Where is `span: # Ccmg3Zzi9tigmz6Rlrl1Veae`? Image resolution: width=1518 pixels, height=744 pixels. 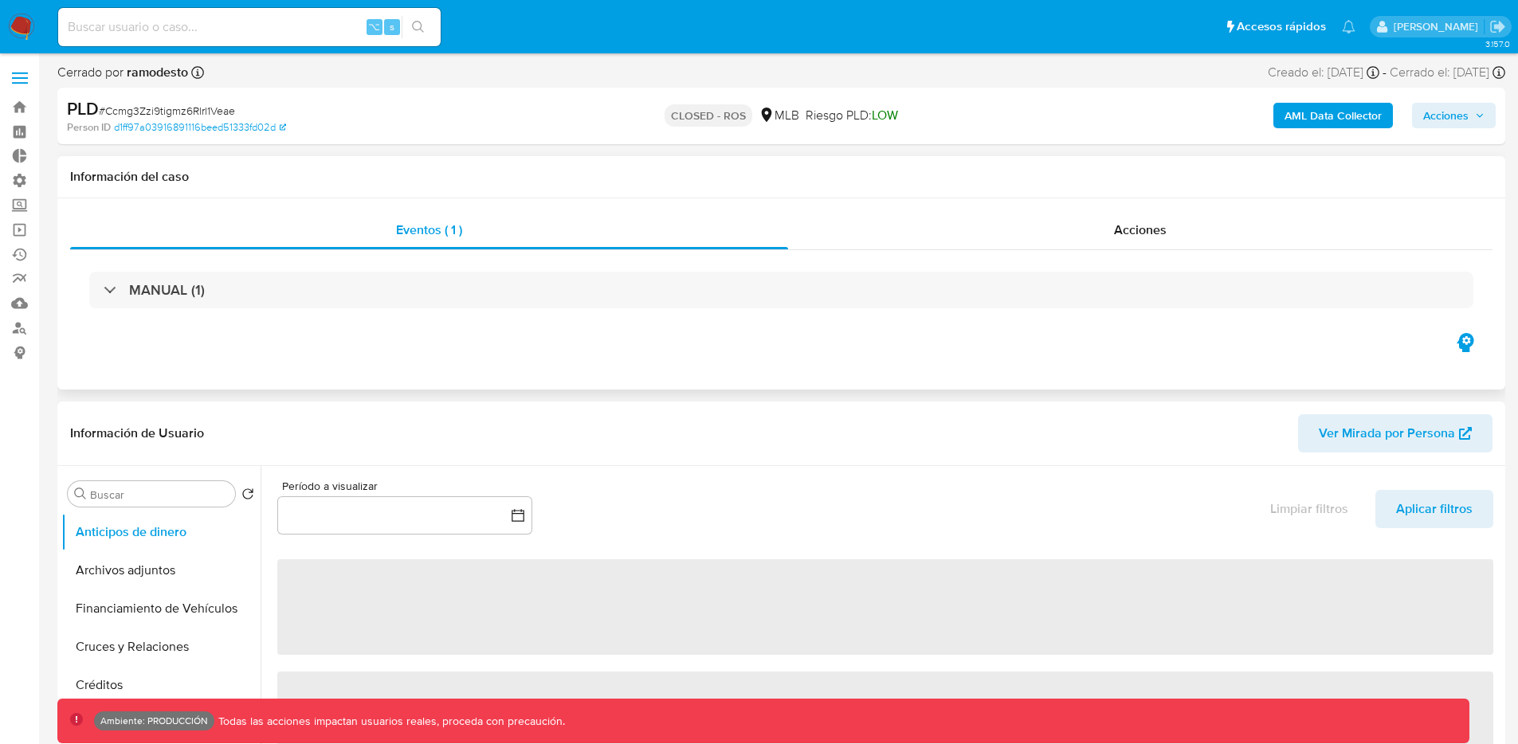
span: # Ccmg3Zzi9tigmz6Rlrl1Veae is located at coordinates (167, 111).